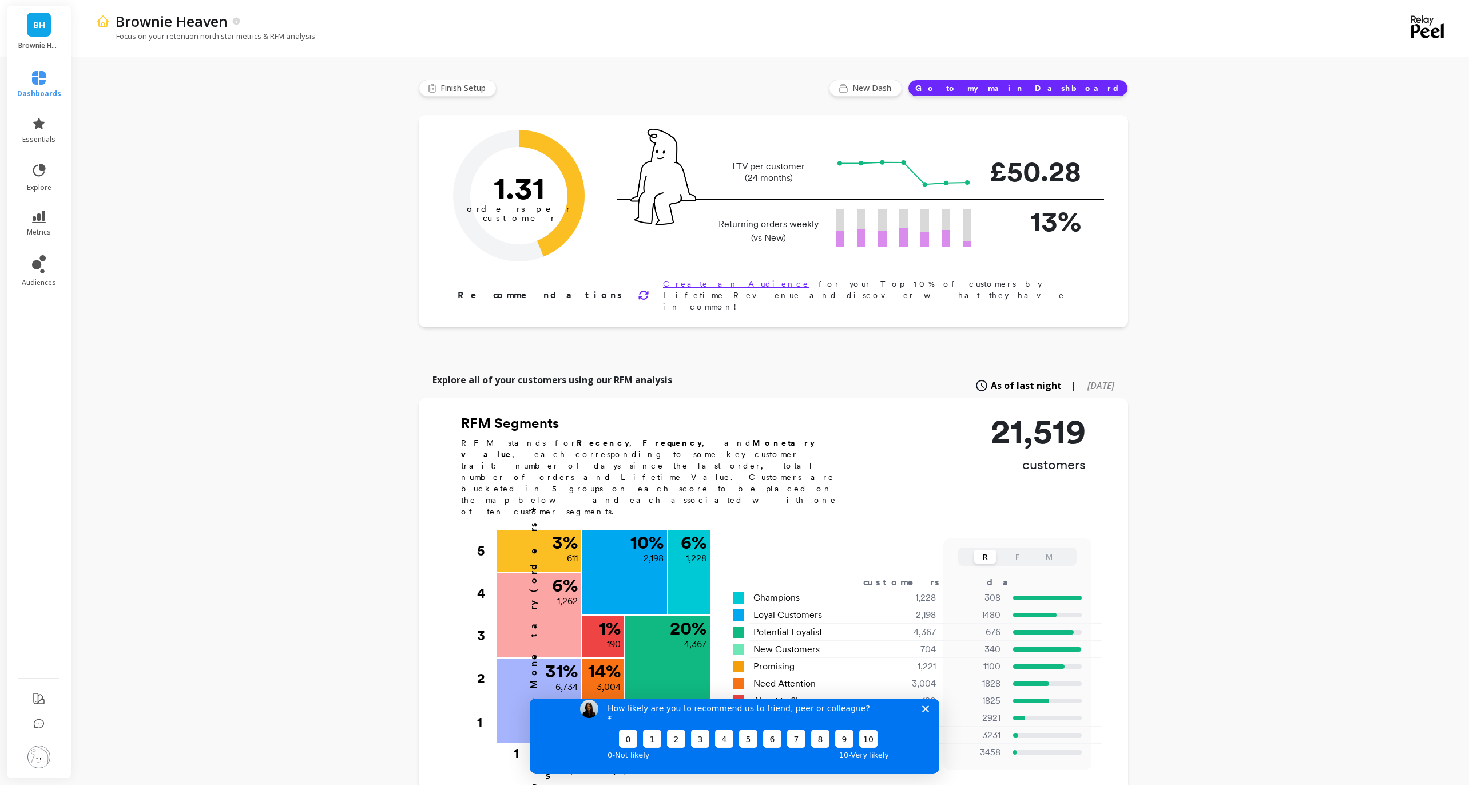 The image size is (1469, 785). Describe the element at coordinates (910, 582) in the screenshot. I see `div: customers` at that location.